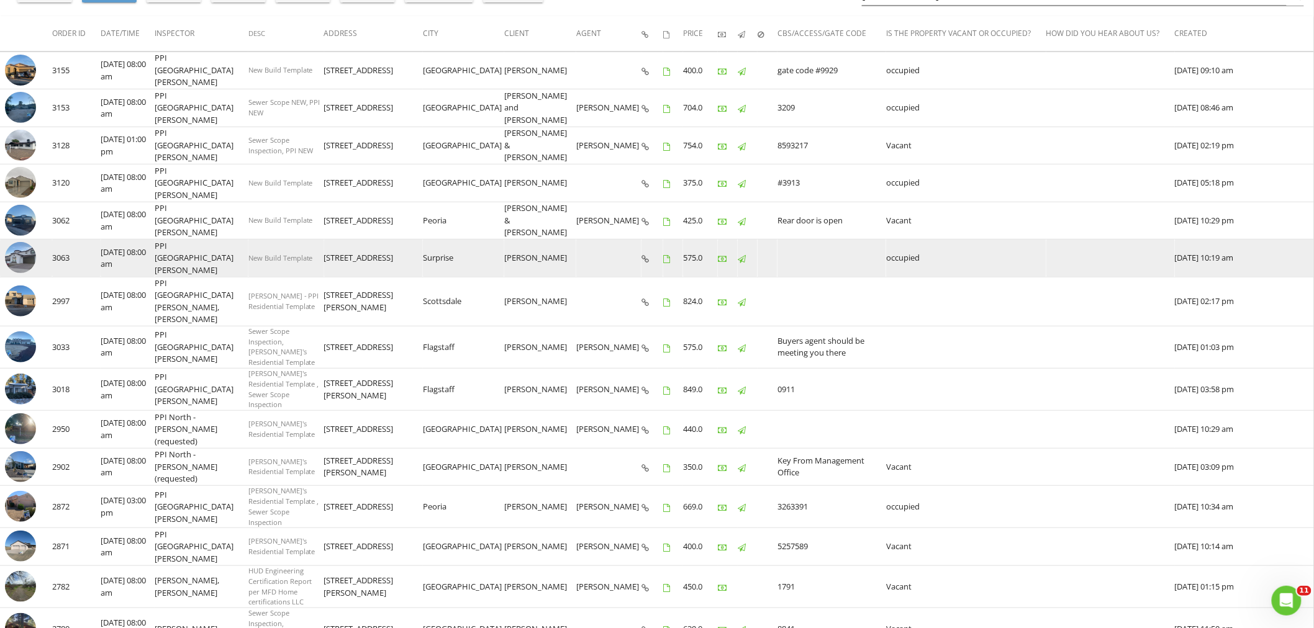 This screenshot has height=628, width=1314. What do you see at coordinates (589, 33) in the screenshot?
I see `span: Agent` at bounding box center [589, 33].